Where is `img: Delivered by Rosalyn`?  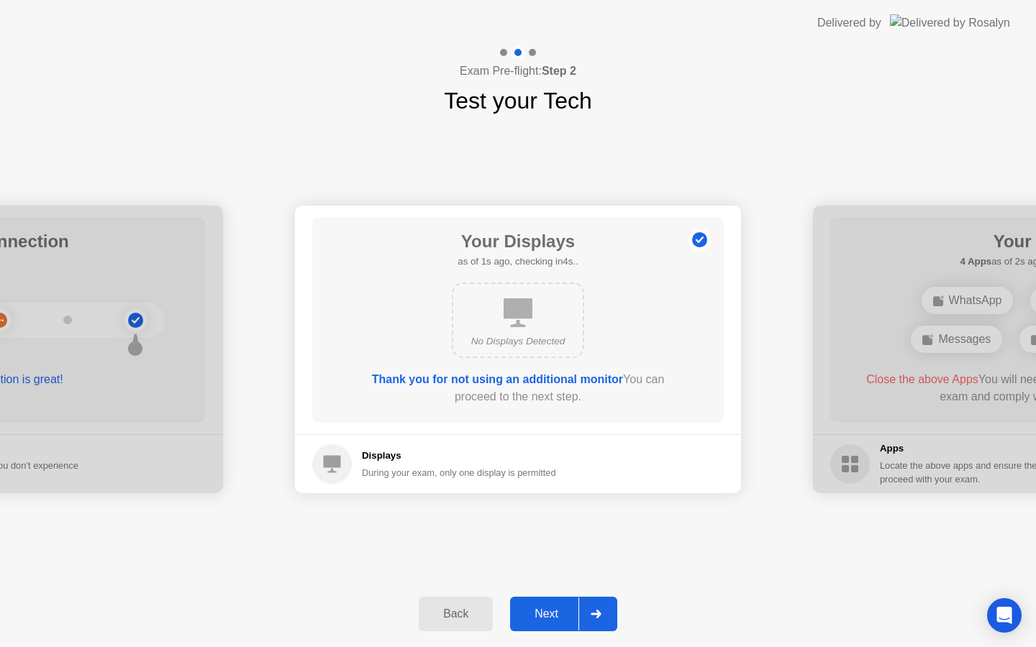 img: Delivered by Rosalyn is located at coordinates (950, 22).